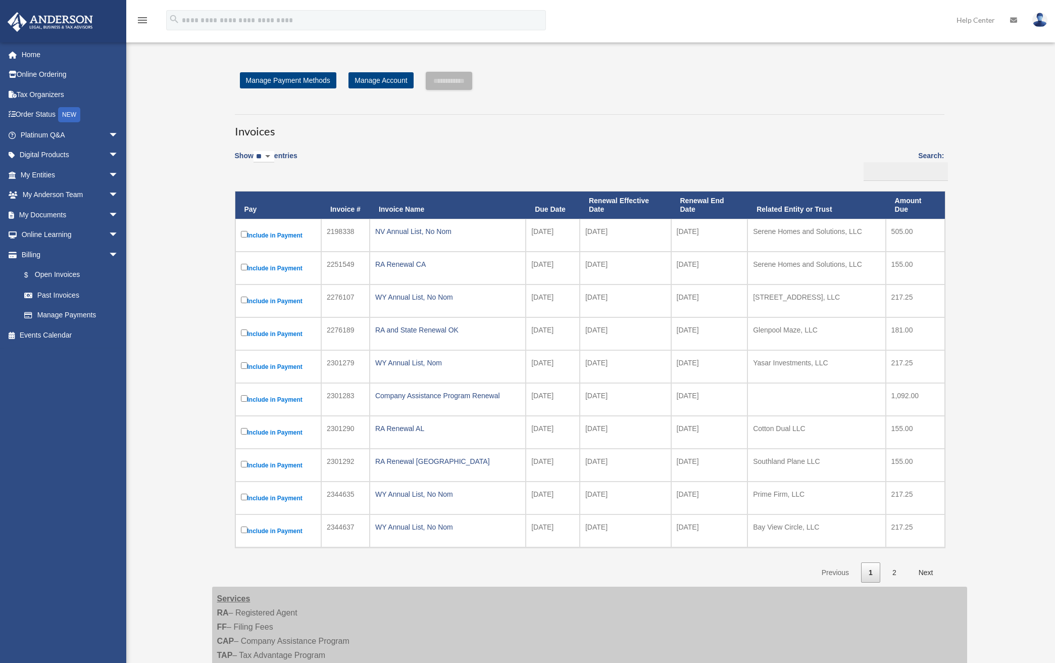  What do you see at coordinates (346, 465) in the screenshot?
I see `td: 2301292` at bounding box center [346, 465].